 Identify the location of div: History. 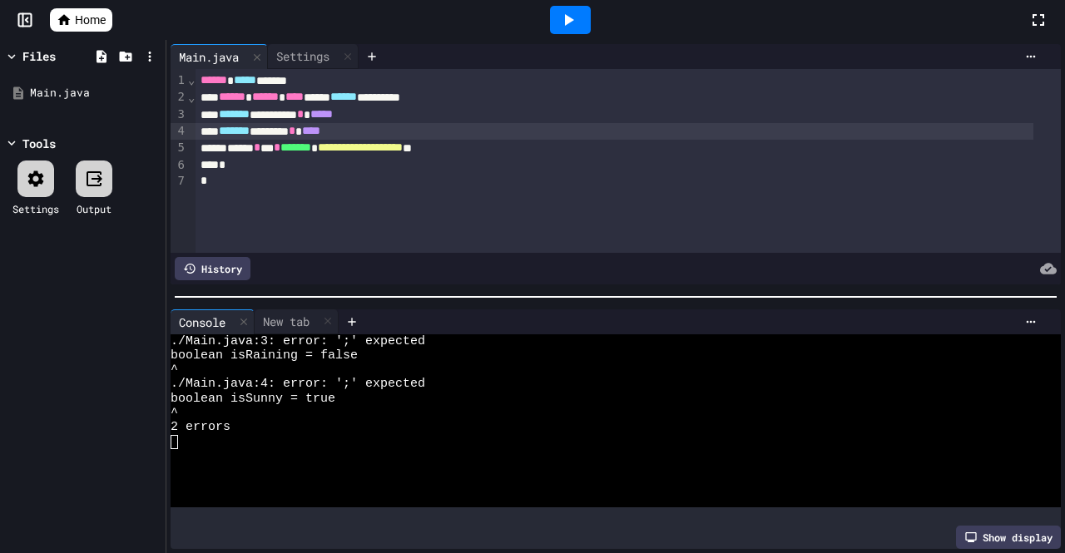
(212, 269).